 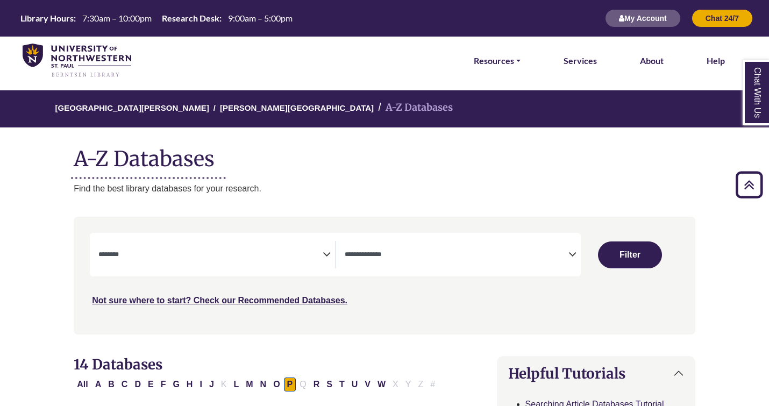 What do you see at coordinates (125, 384) in the screenshot?
I see `button: Filter Results C` at bounding box center [125, 384].